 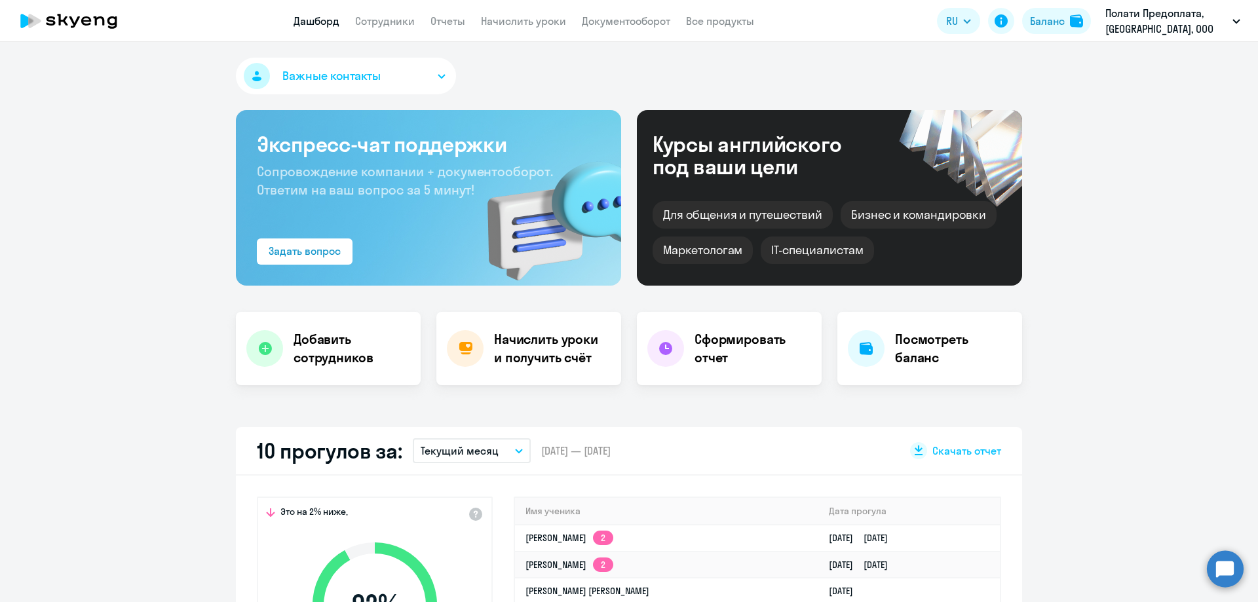 What do you see at coordinates (459, 451) in the screenshot?
I see `p: Текущий месяц` at bounding box center [459, 451].